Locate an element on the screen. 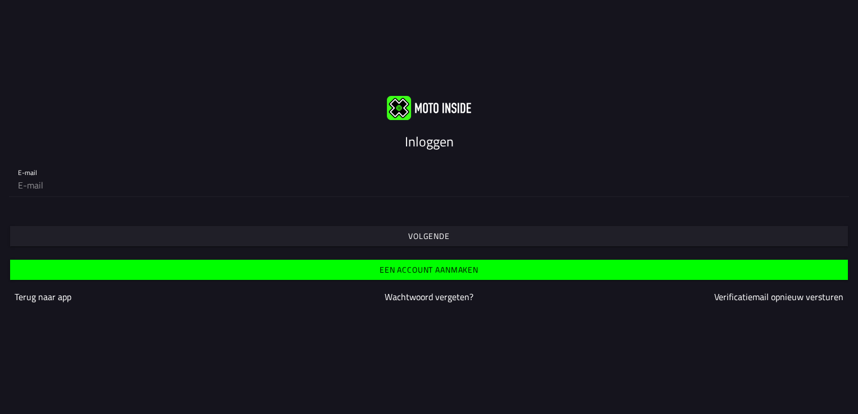 The image size is (858, 414). a: Verificatiemail opnieuw versturen is located at coordinates (779, 297).